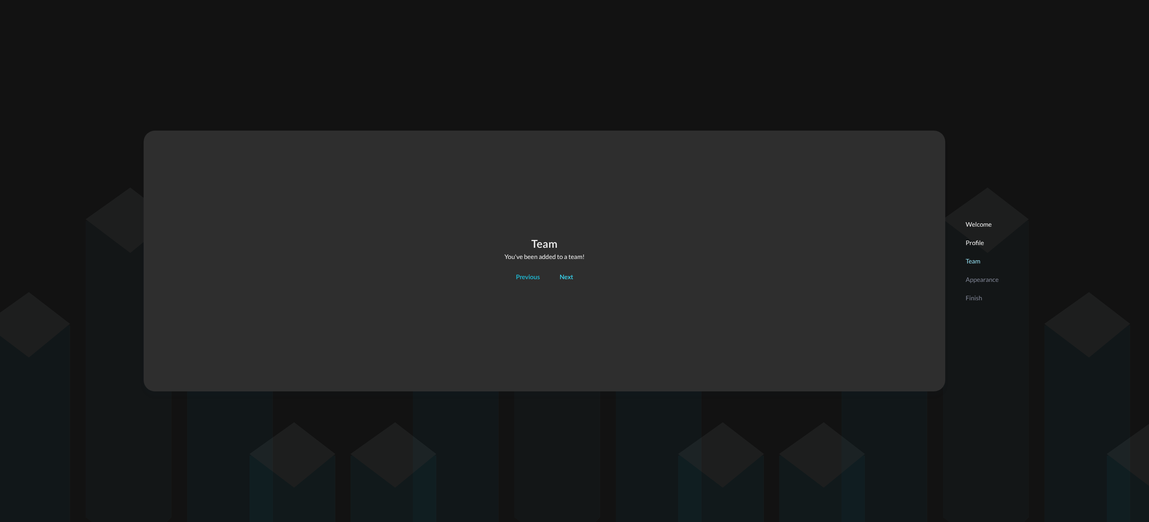  I want to click on p: Team, so click(982, 261).